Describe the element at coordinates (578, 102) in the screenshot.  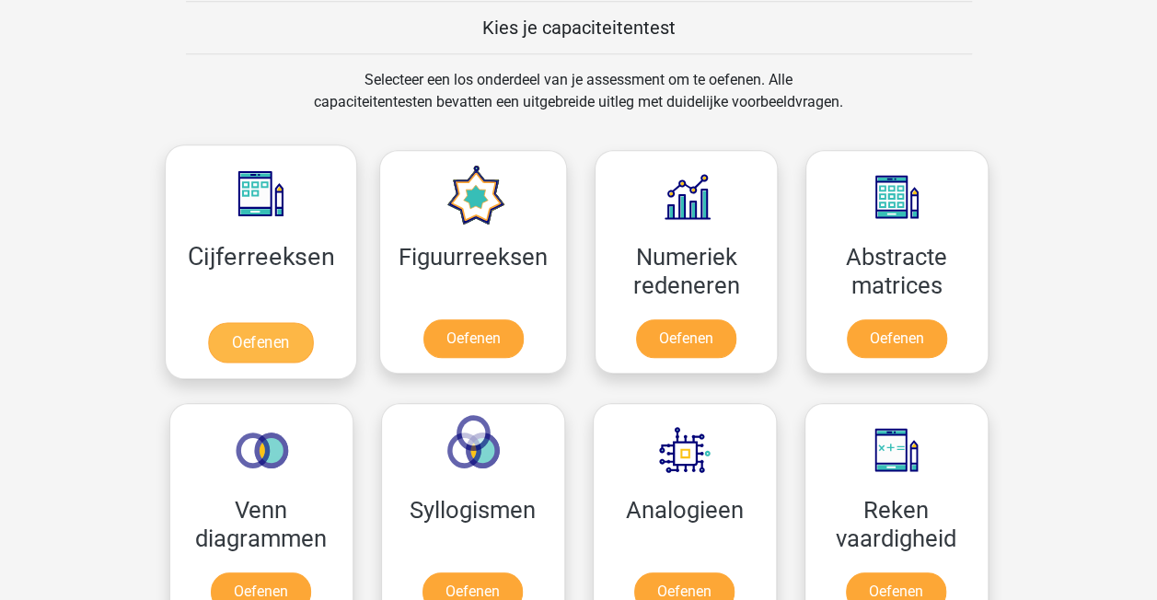
I see `div: Selecteer een los onderdeel van je assessment om te oefenen. Alle capaciteitentesten bevatten een...` at that location.